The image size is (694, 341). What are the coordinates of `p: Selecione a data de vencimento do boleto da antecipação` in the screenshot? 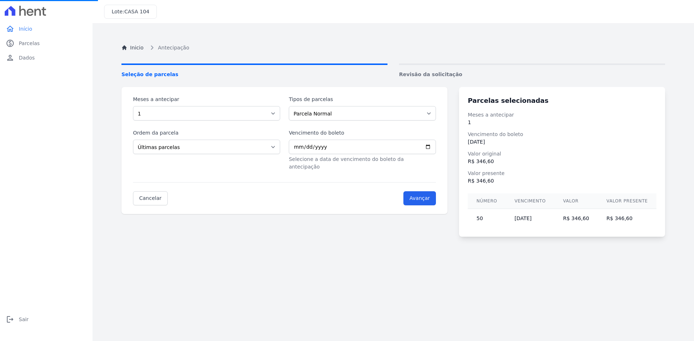 It's located at (362, 163).